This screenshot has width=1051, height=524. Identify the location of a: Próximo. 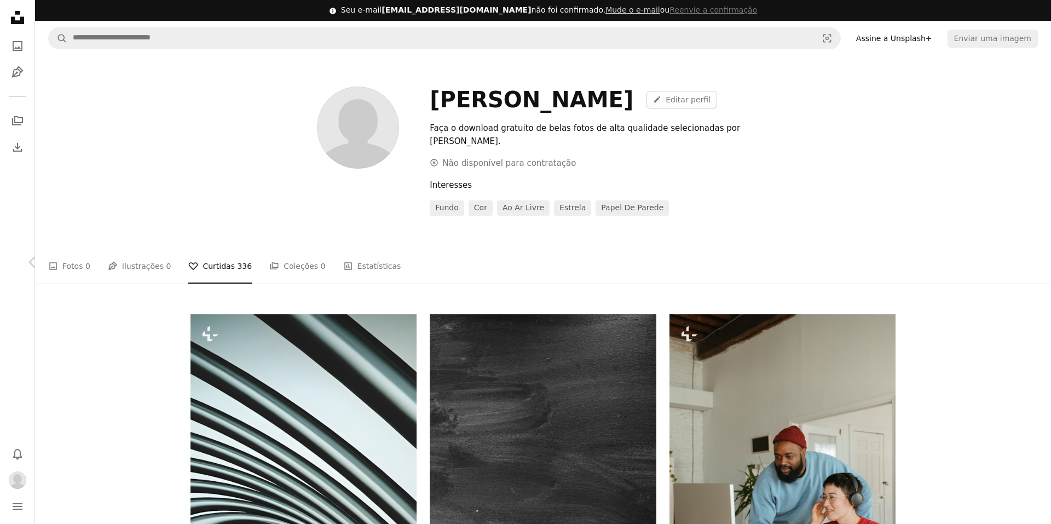
(1018, 262).